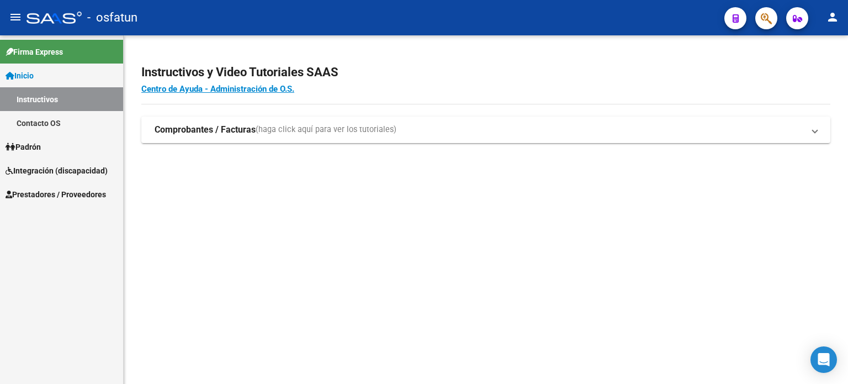  What do you see at coordinates (486, 130) in the screenshot?
I see `mat-expansion-panel-header: Comprobantes / Facturas(haga click aquí para ver los tutoriales)` at bounding box center [486, 130].